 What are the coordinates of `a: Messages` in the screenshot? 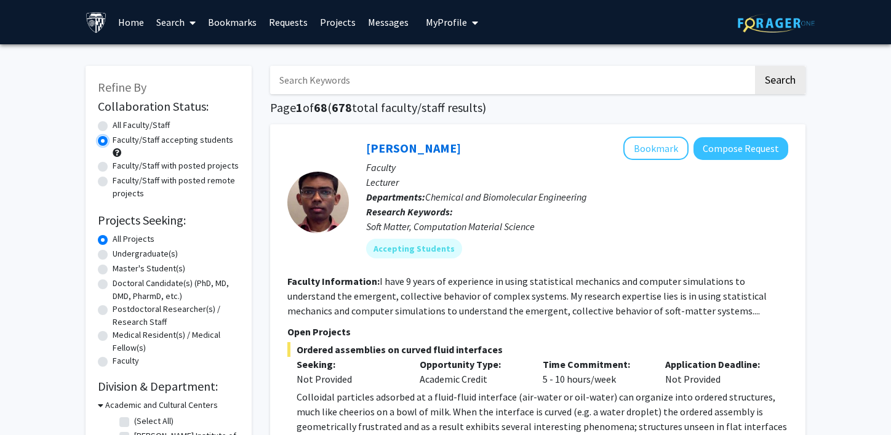 It's located at (388, 22).